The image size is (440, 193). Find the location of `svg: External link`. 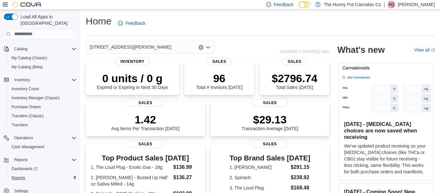

svg: External link is located at coordinates (433, 50).